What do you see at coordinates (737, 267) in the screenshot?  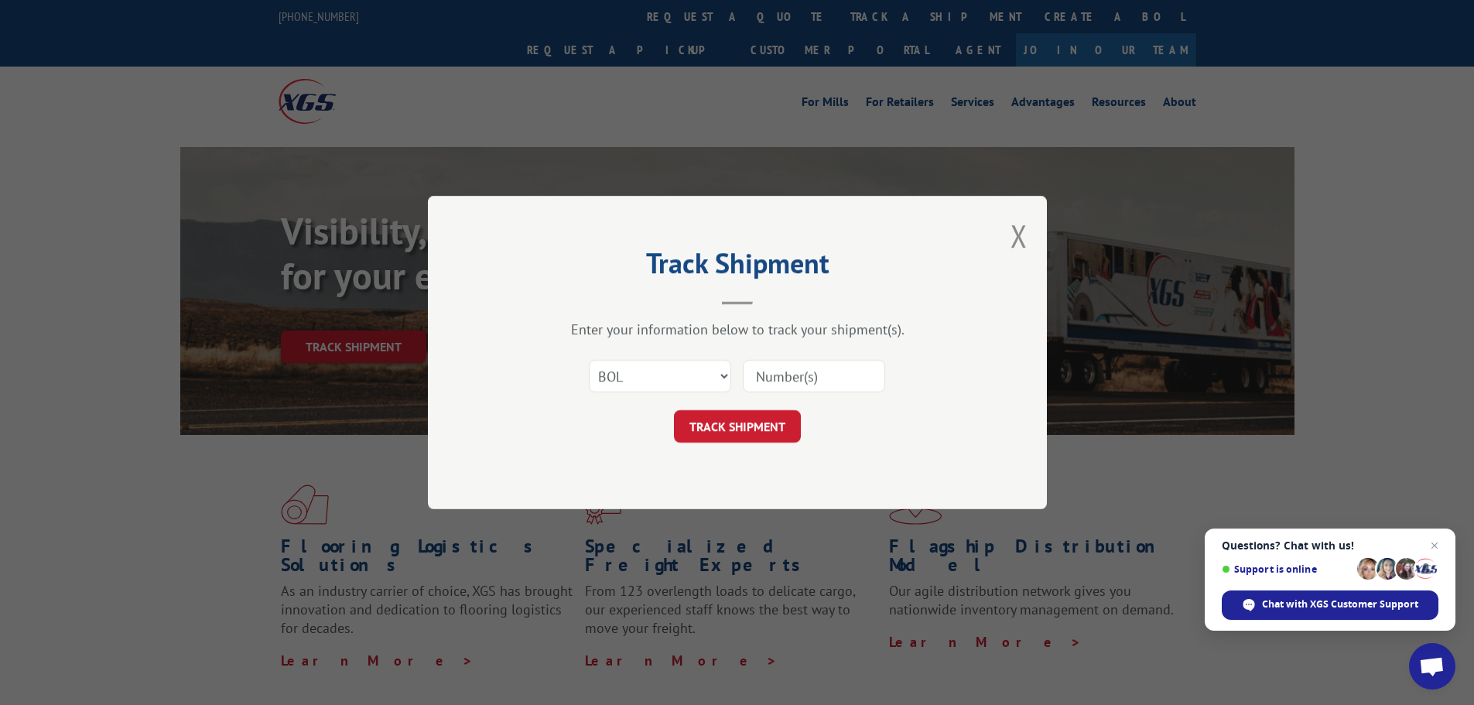 I see `h2: Track Shipment` at bounding box center [737, 267].